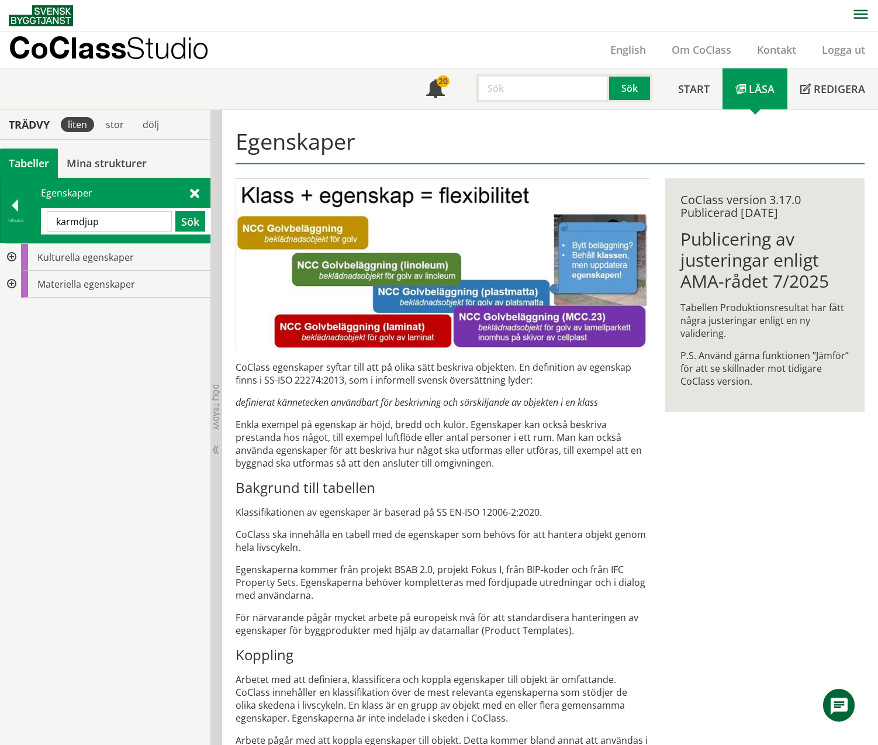 This screenshot has height=745, width=878. What do you see at coordinates (765, 368) in the screenshot?
I see `p: P.S. Använd gärna funktionen ”Jämför” för att se skillnader mot tidigare CoClass version.` at bounding box center [765, 368].